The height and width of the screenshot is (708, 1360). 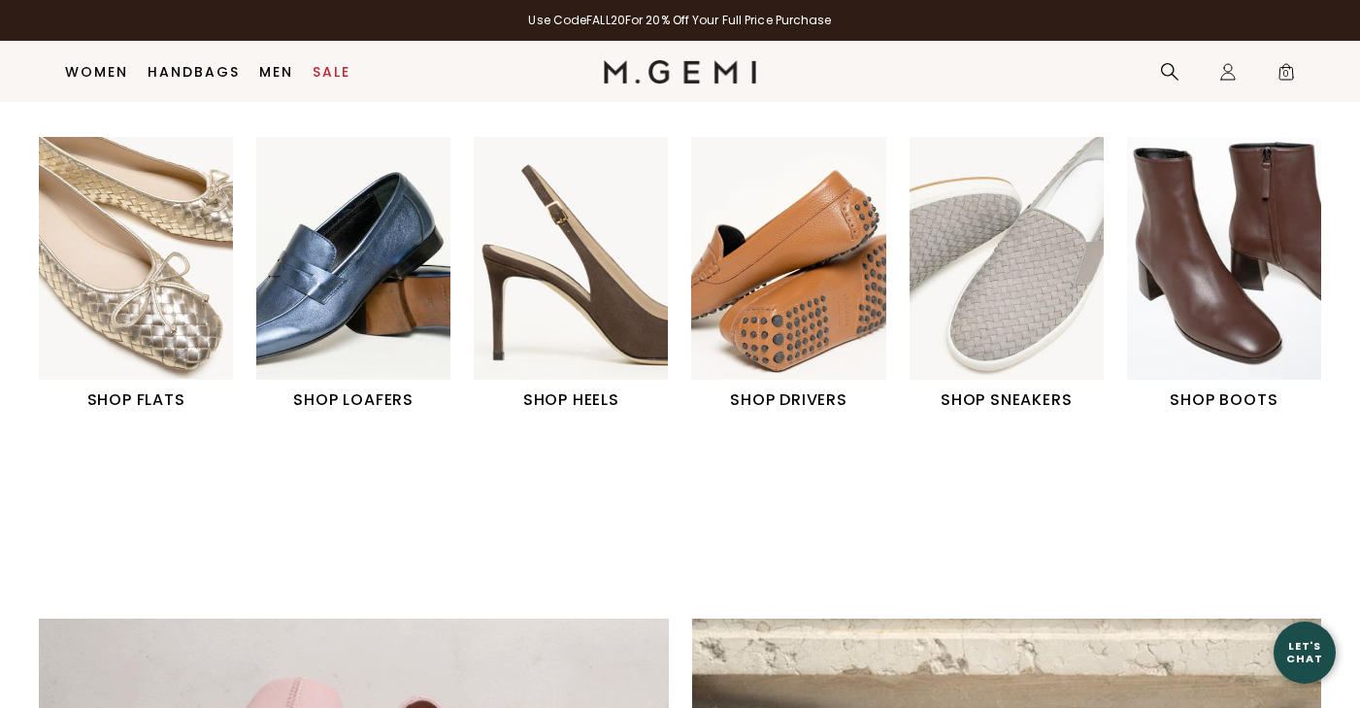 I want to click on div: 1 / 6, so click(x=148, y=274).